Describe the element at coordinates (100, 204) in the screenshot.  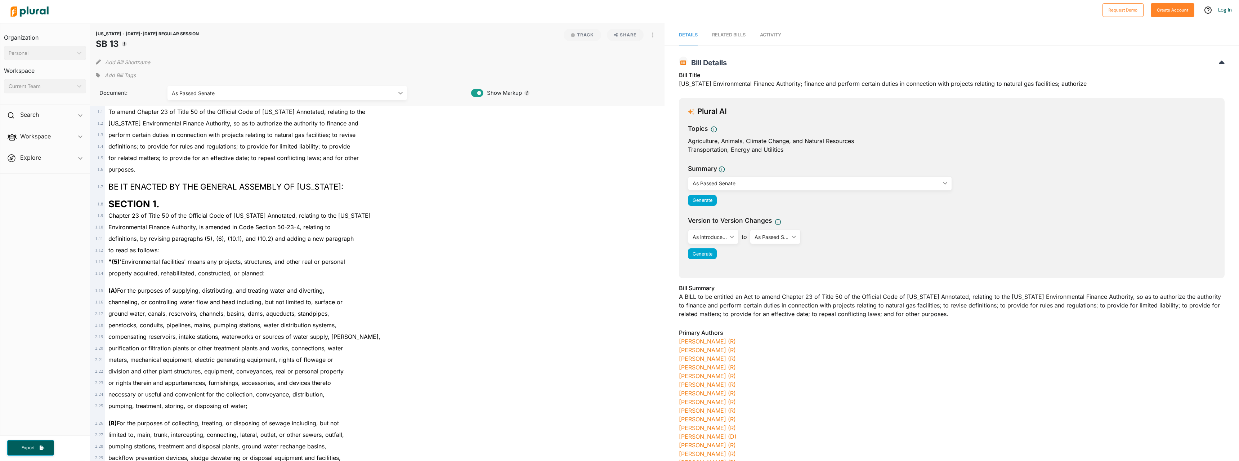
I see `span: 1 . 8` at that location.